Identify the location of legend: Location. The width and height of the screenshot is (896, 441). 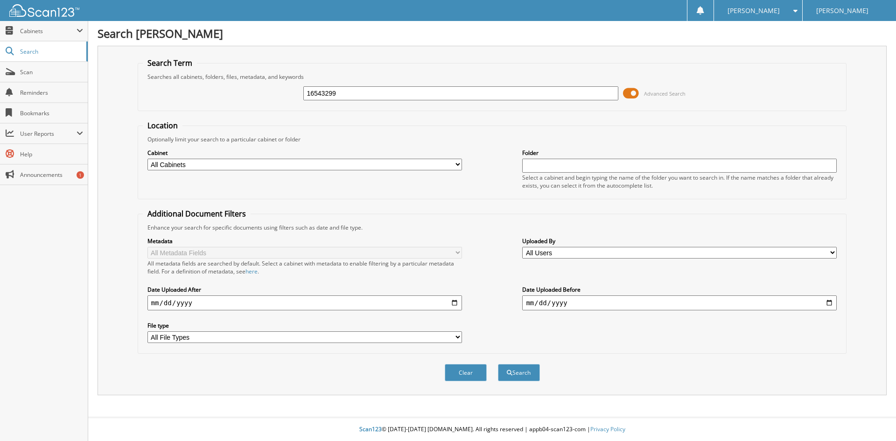
(162, 125).